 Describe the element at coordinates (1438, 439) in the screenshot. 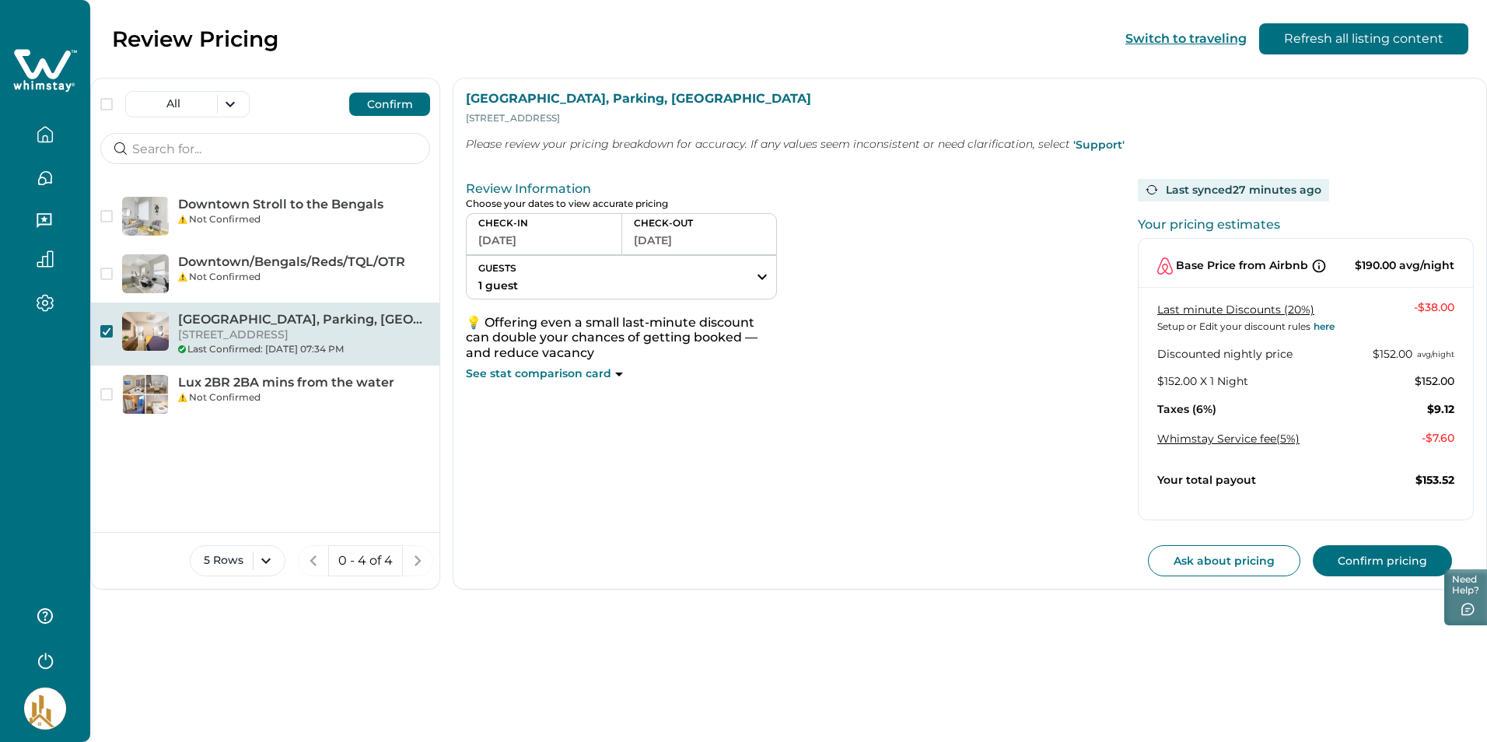

I see `p: - $7.60` at that location.